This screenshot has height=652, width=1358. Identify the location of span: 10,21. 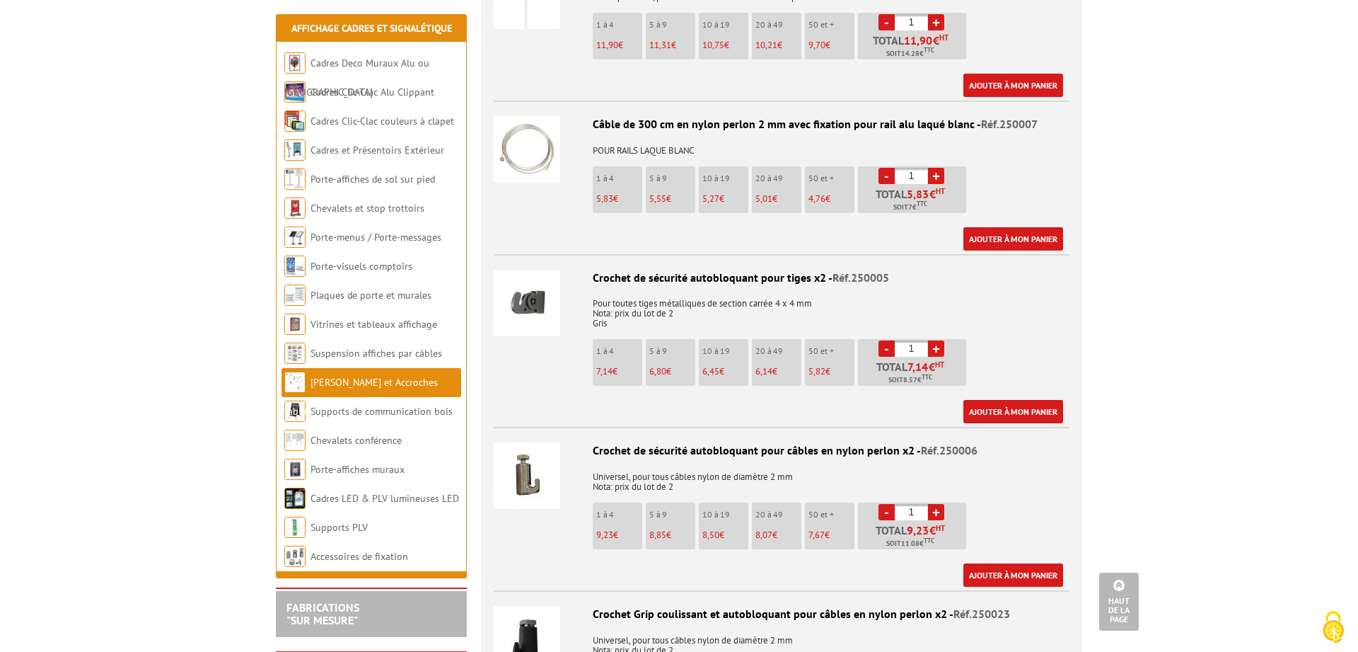
(766, 45).